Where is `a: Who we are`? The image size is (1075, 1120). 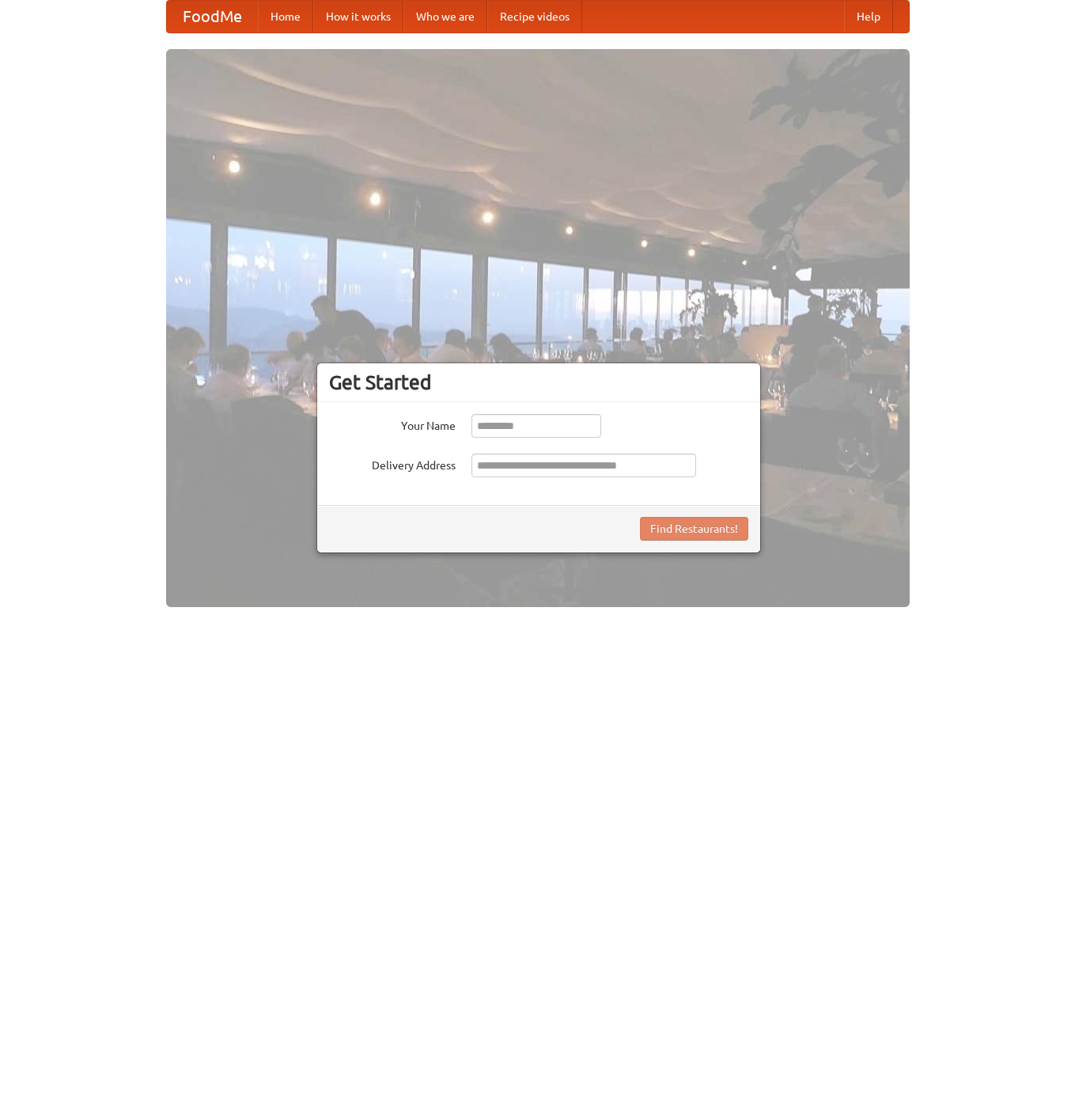
a: Who we are is located at coordinates (445, 17).